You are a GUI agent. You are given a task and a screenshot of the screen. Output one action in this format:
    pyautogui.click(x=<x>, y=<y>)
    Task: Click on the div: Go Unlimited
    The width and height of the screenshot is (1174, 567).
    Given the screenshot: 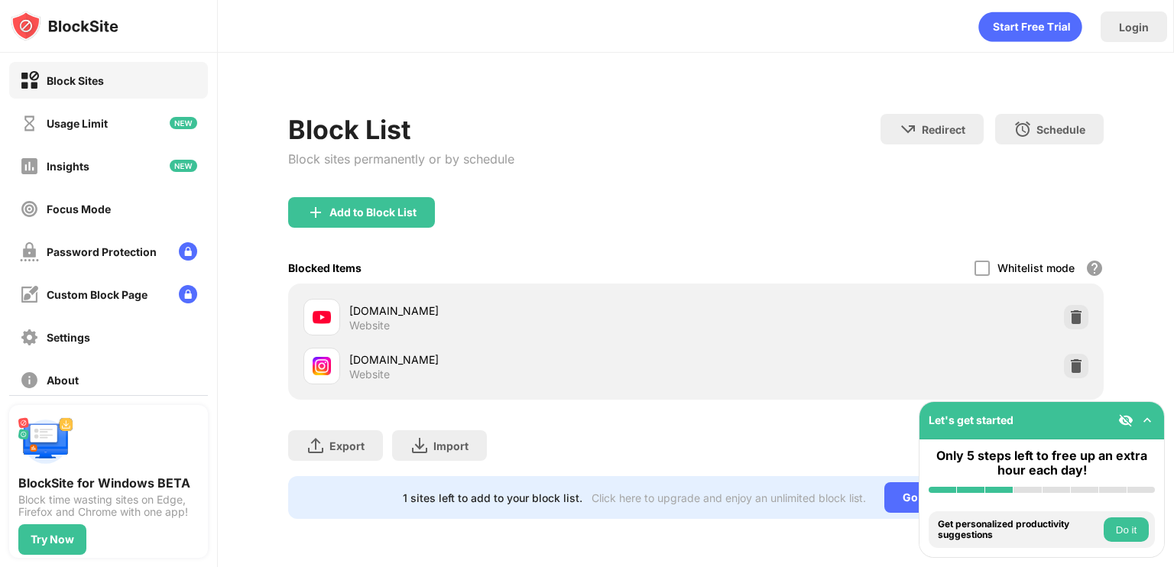 What is the action you would take?
    pyautogui.click(x=936, y=498)
    